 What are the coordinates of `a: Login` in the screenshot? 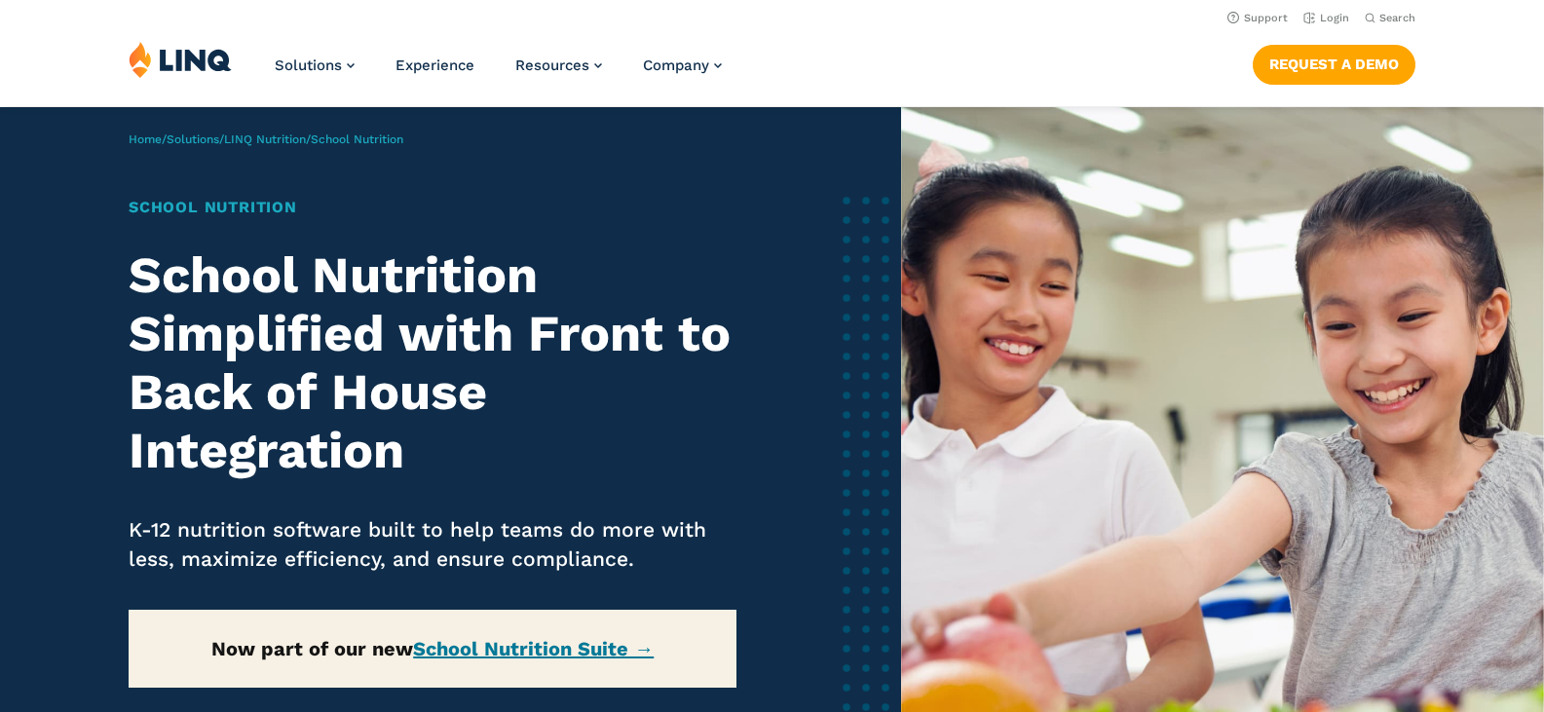 It's located at (1326, 18).